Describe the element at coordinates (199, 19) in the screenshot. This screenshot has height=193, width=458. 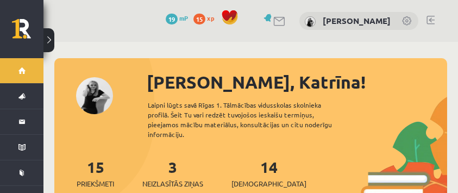
I see `span: 15` at that location.